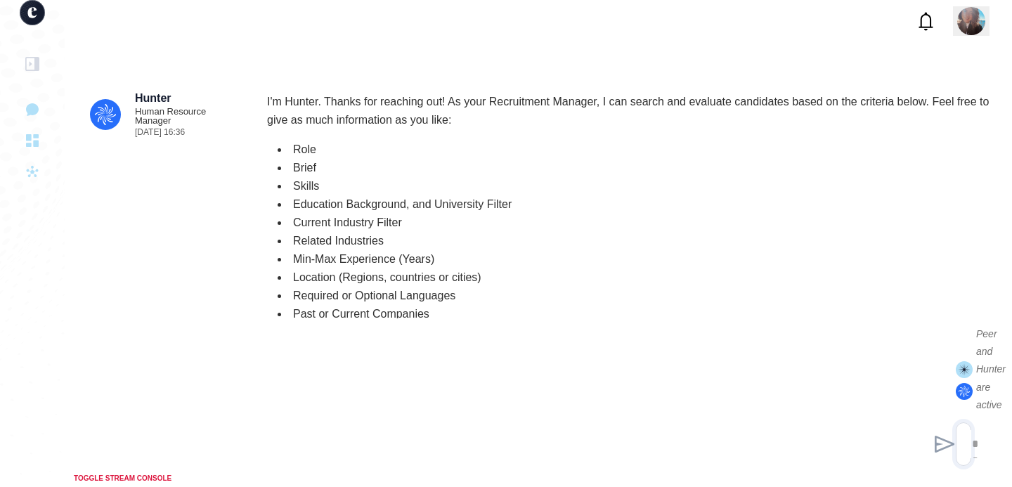 The height and width of the screenshot is (487, 1012). I want to click on div: Hunter, so click(152, 98).